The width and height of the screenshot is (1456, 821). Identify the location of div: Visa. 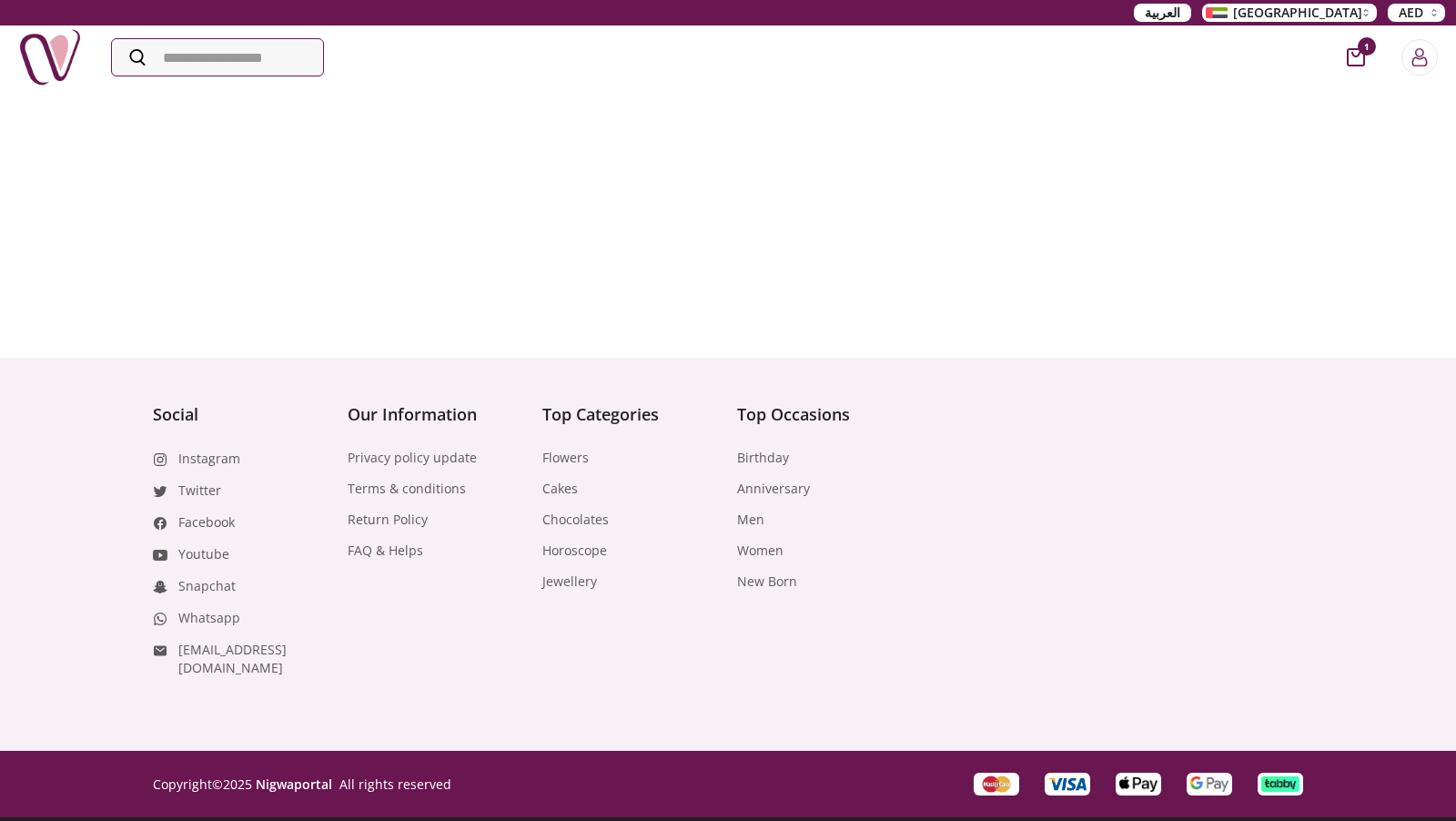
(1067, 783).